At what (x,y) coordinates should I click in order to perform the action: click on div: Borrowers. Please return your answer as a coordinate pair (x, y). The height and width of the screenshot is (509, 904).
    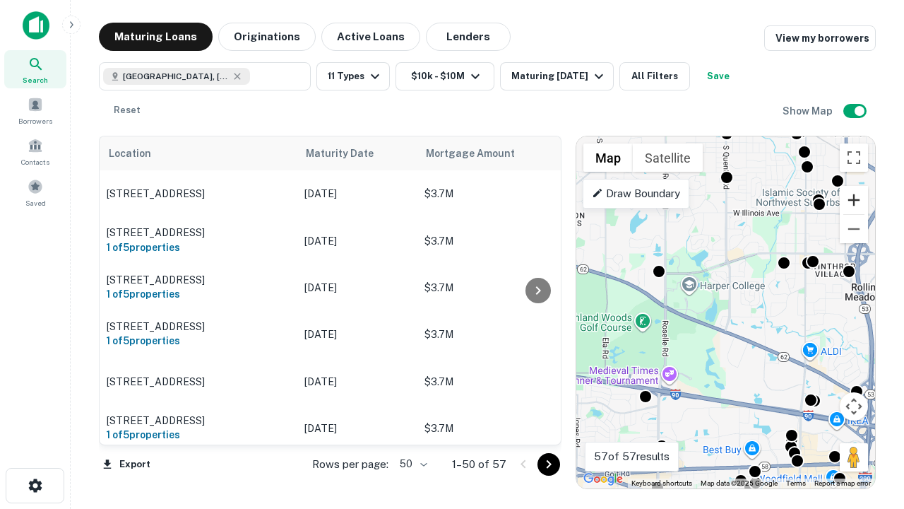
    Looking at the image, I should click on (35, 110).